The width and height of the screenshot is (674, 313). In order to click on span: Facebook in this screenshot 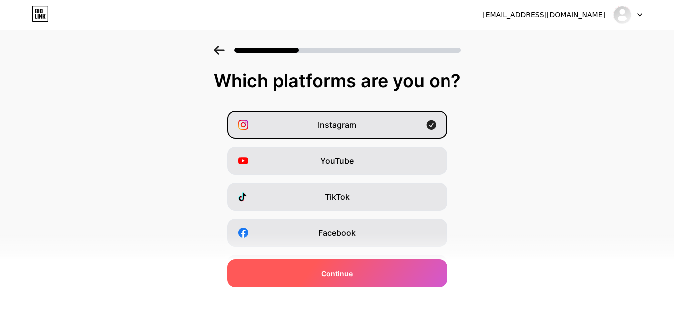, I will do `click(337, 233)`.